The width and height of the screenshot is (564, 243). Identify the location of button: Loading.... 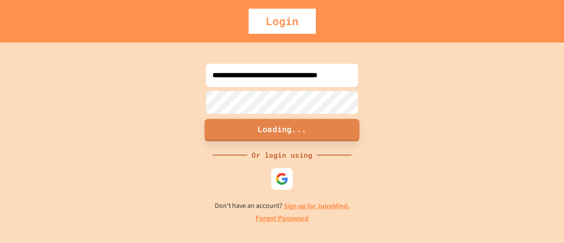
(282, 130).